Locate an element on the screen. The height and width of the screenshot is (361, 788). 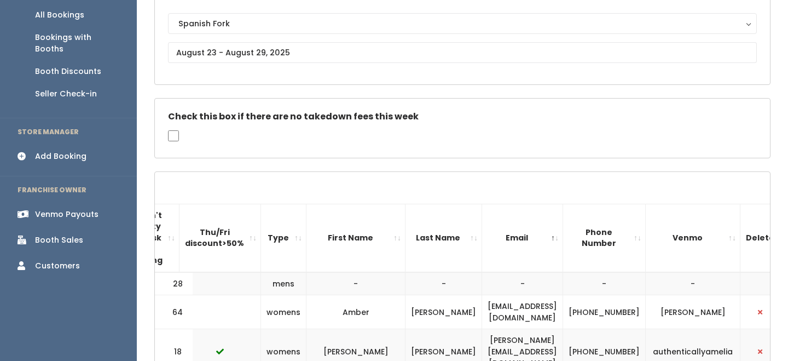
td: mens is located at coordinates (283, 283).